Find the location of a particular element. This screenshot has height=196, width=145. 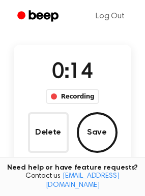

a: Log Out is located at coordinates (110, 16).